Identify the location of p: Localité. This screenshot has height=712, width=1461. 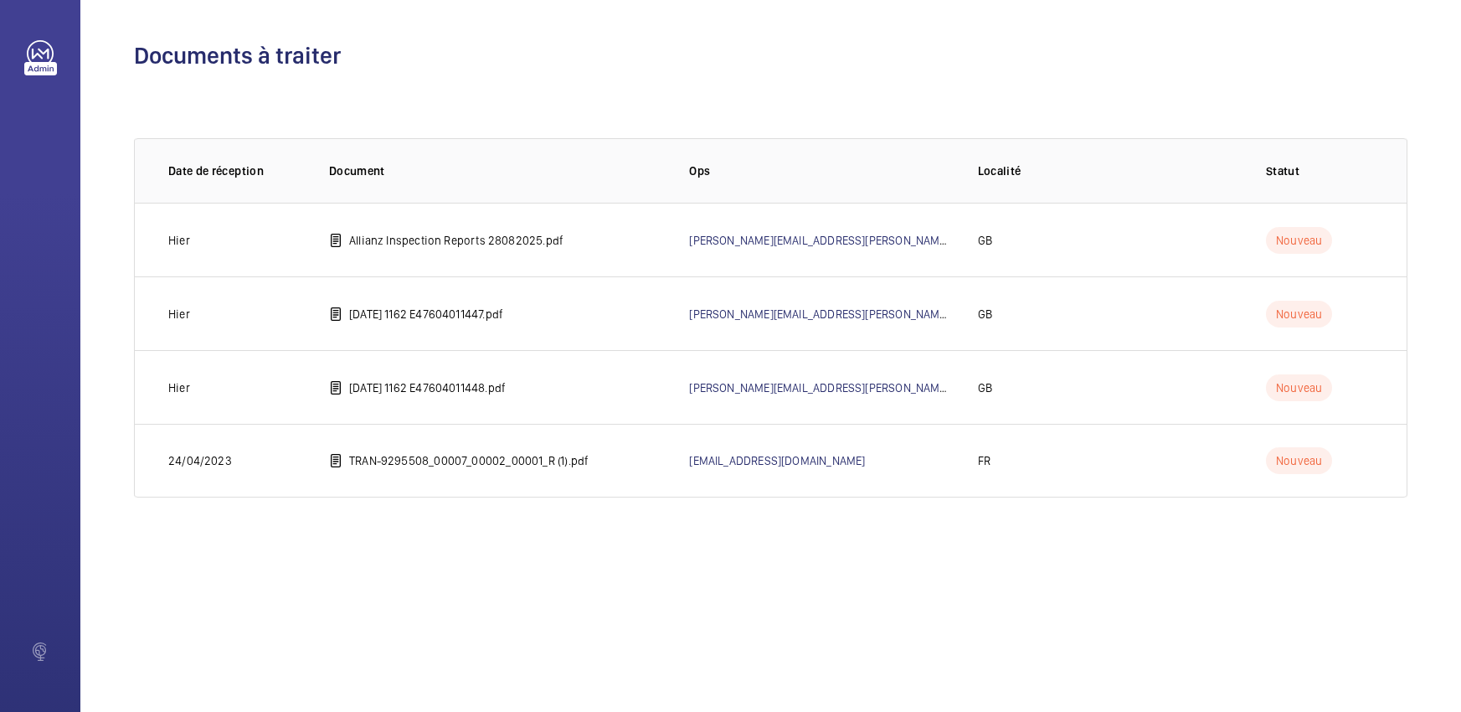
(1109, 171).